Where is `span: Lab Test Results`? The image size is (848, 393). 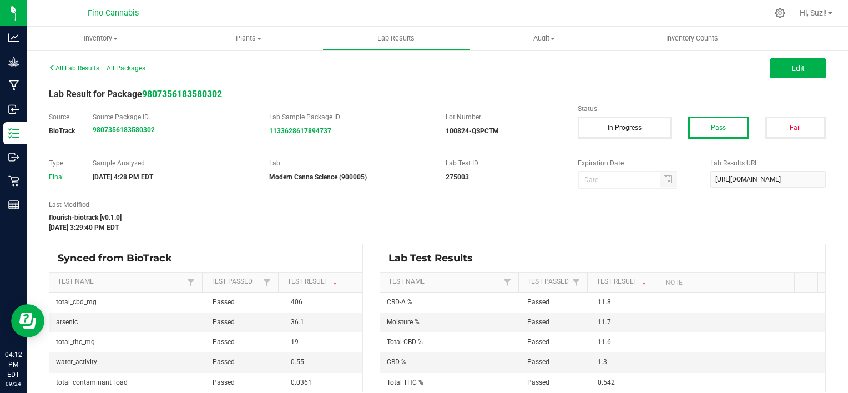 span: Lab Test Results is located at coordinates (435, 258).